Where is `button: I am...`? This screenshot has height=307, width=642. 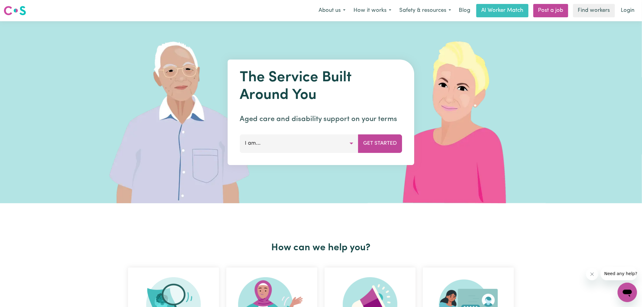 button: I am... is located at coordinates (299, 144).